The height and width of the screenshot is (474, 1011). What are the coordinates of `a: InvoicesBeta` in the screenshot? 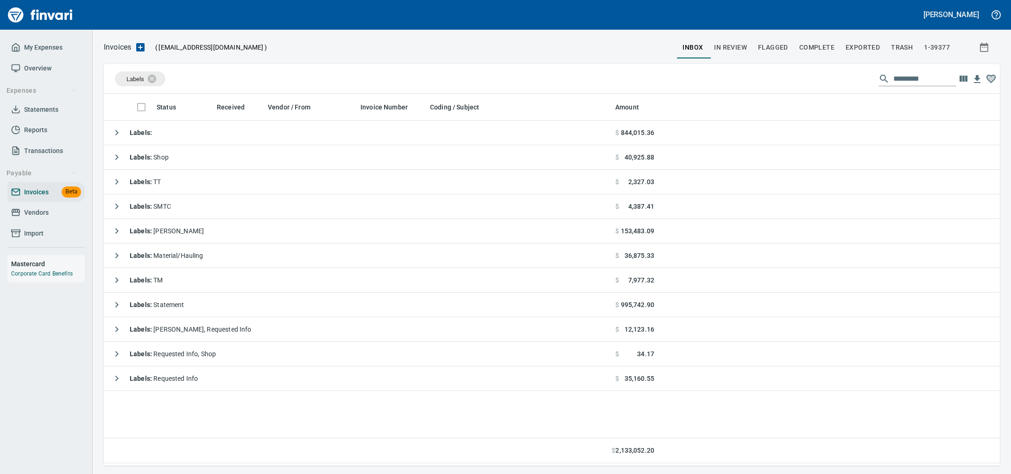 It's located at (46, 192).